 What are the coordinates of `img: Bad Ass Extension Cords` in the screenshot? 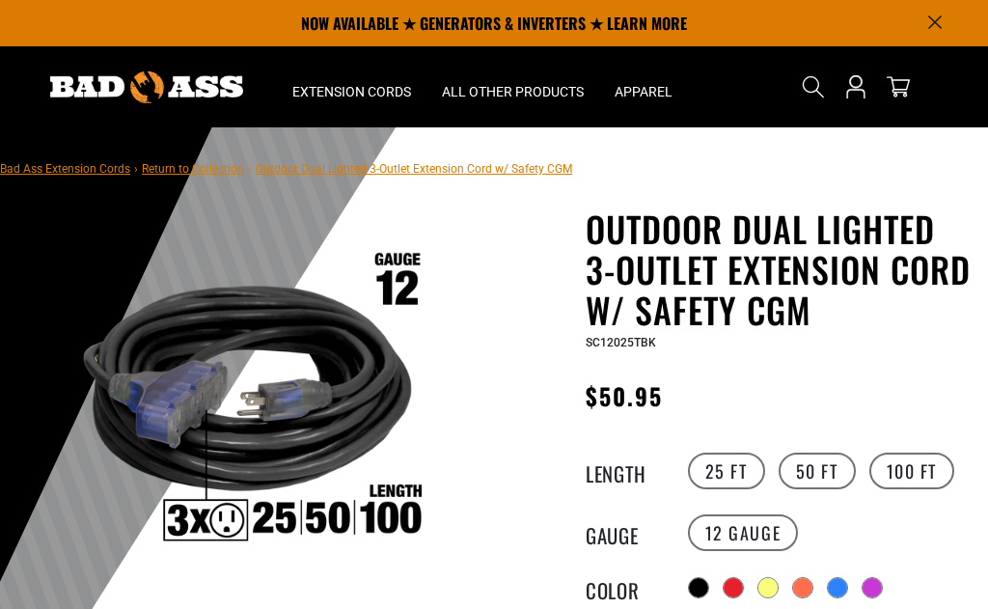 It's located at (147, 87).